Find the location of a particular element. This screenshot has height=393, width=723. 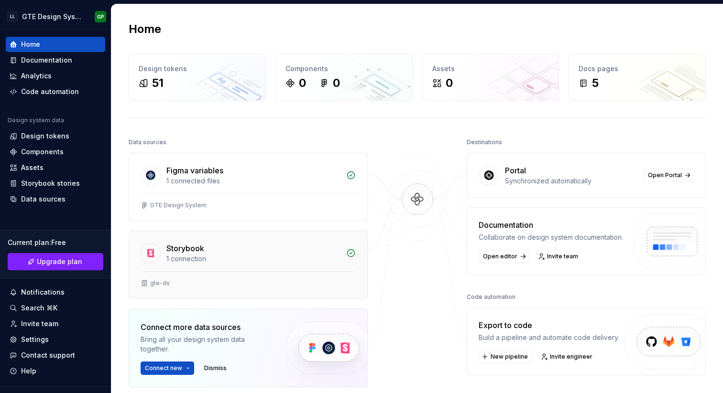

div: gte-ds is located at coordinates (160, 283).